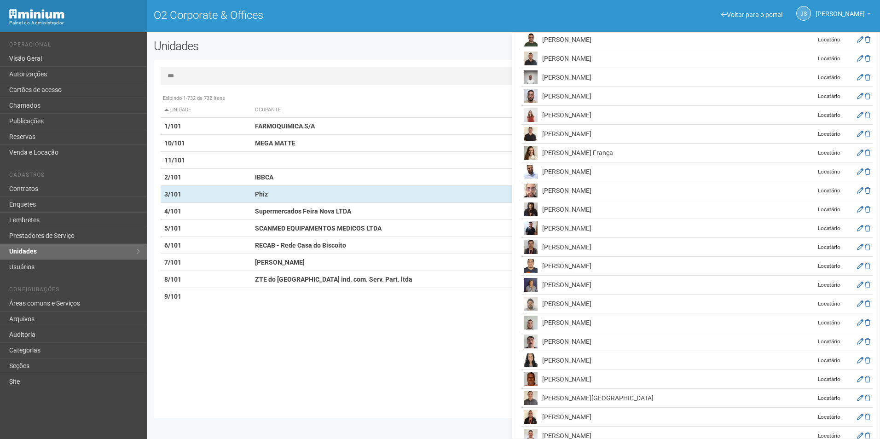 This screenshot has width=880, height=439. What do you see at coordinates (173, 177) in the screenshot?
I see `strong: 2/101` at bounding box center [173, 177].